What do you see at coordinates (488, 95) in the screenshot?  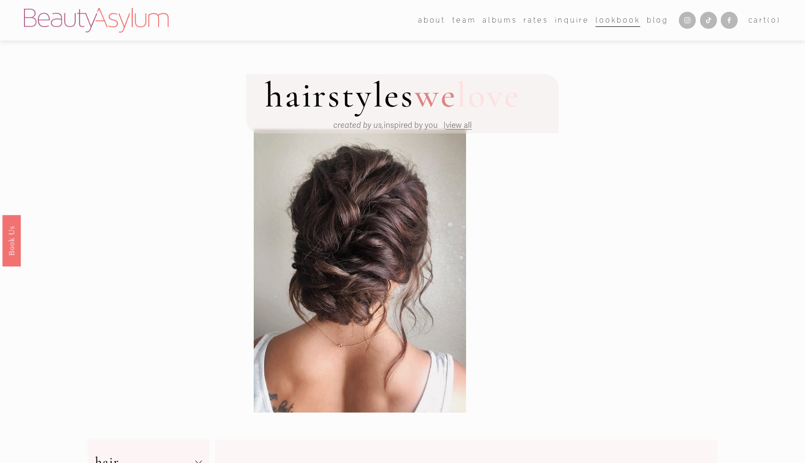 I see `span: love` at bounding box center [488, 95].